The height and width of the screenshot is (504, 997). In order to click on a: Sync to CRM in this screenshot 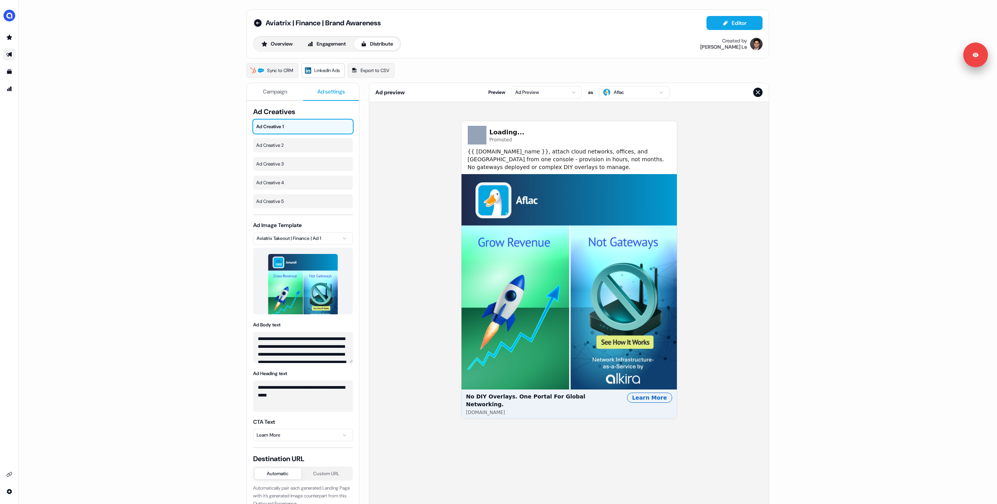, I will do `click(272, 70)`.